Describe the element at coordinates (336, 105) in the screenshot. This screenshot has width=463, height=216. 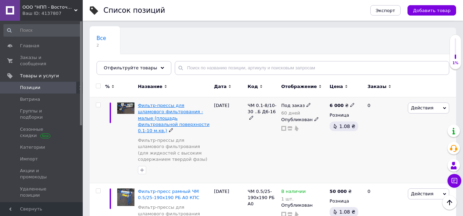
I see `b: 6 000` at that location.